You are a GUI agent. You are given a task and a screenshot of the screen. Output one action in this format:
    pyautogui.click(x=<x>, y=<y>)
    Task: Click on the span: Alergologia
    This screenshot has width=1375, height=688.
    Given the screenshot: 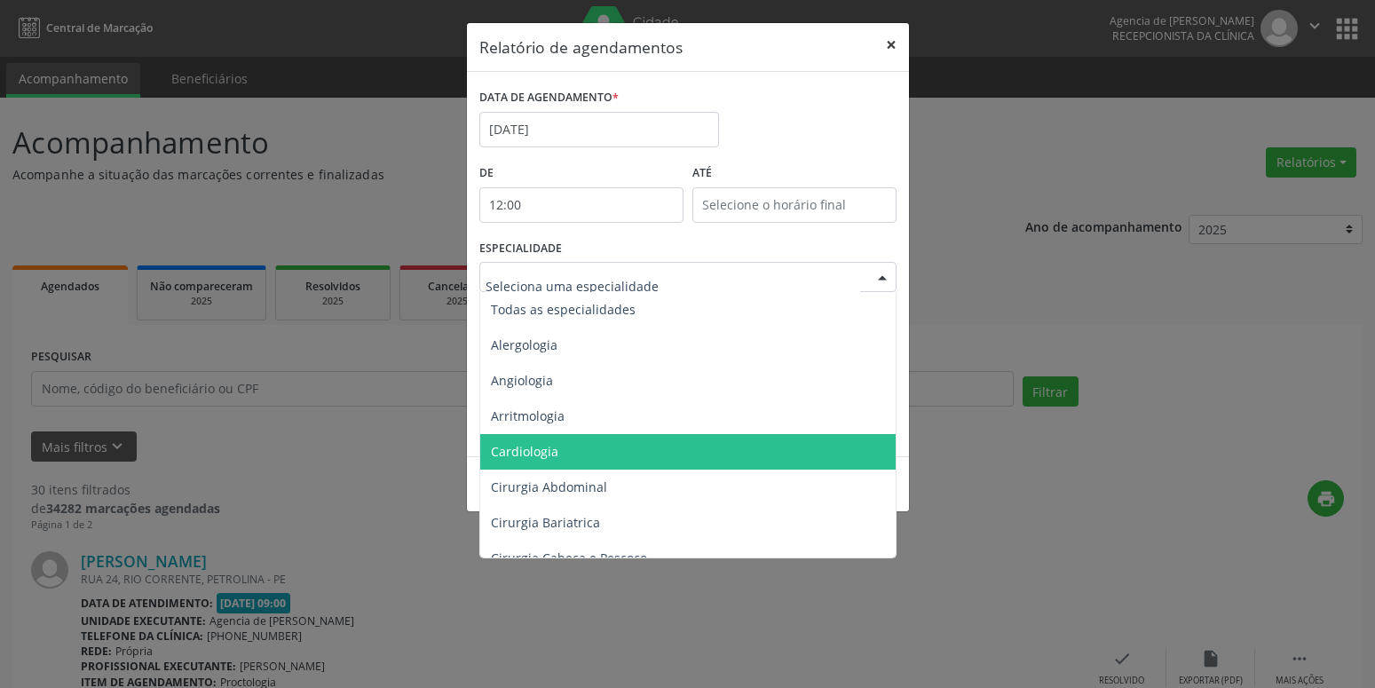 What is the action you would take?
    pyautogui.click(x=524, y=344)
    